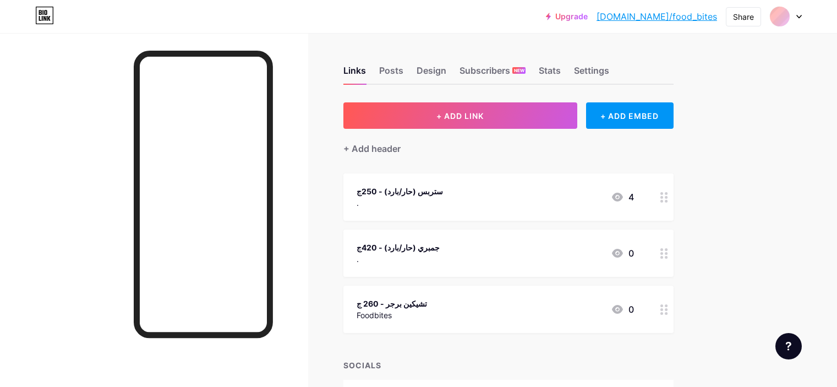 The width and height of the screenshot is (837, 387). What do you see at coordinates (519, 70) in the screenshot?
I see `span: NEW` at bounding box center [519, 70].